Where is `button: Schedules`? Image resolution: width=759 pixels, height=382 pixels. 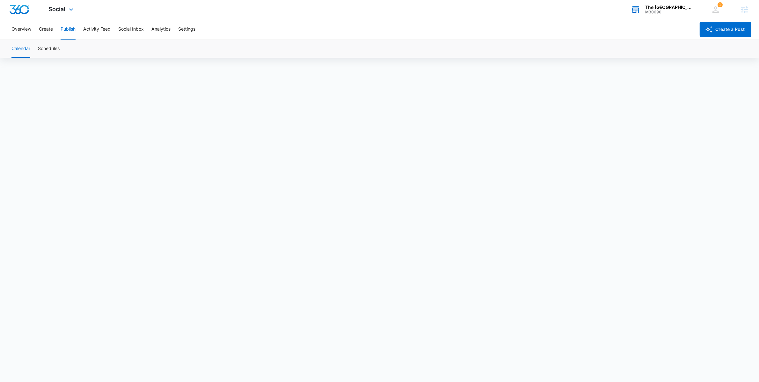 button: Schedules is located at coordinates (49, 49).